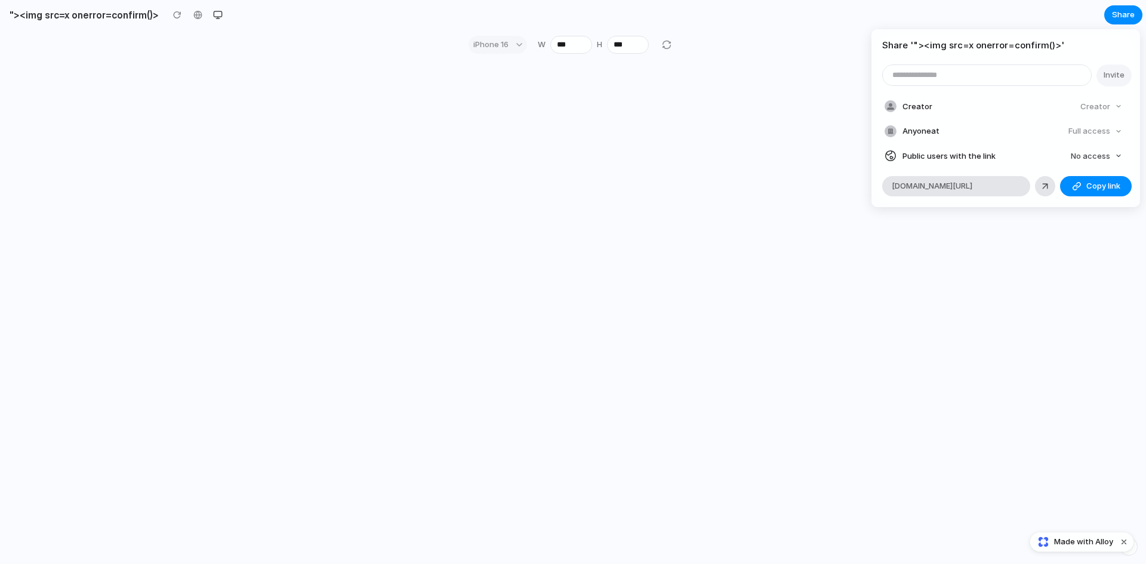 This screenshot has height=564, width=1146. What do you see at coordinates (1096, 186) in the screenshot?
I see `button: Copy link` at bounding box center [1096, 186].